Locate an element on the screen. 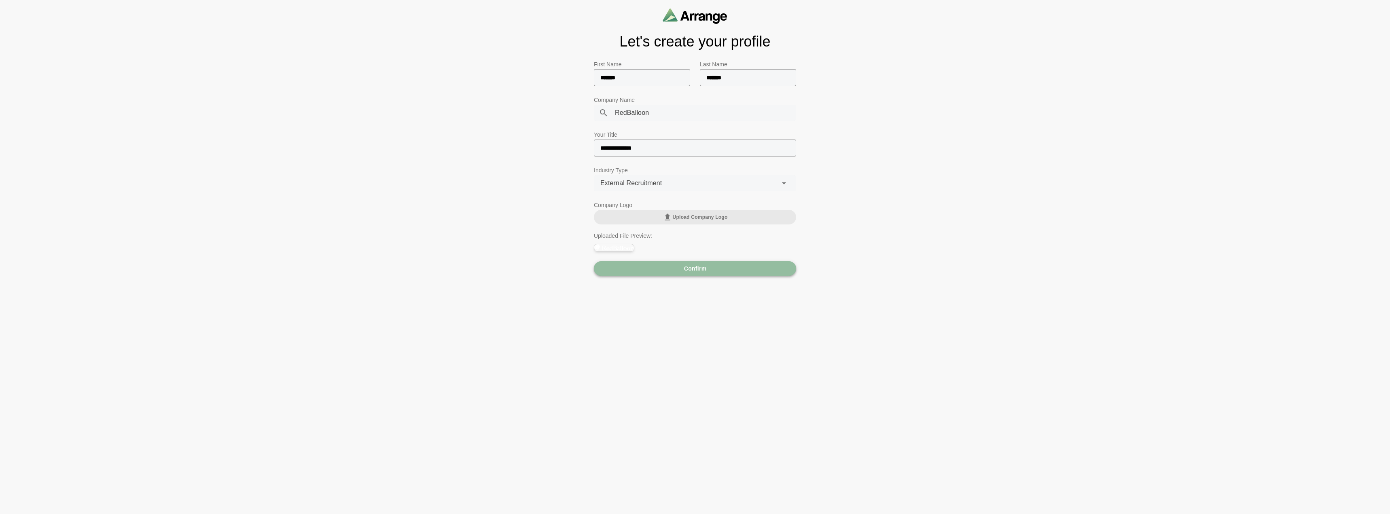 The height and width of the screenshot is (514, 1390). p: Company Name is located at coordinates (695, 100).